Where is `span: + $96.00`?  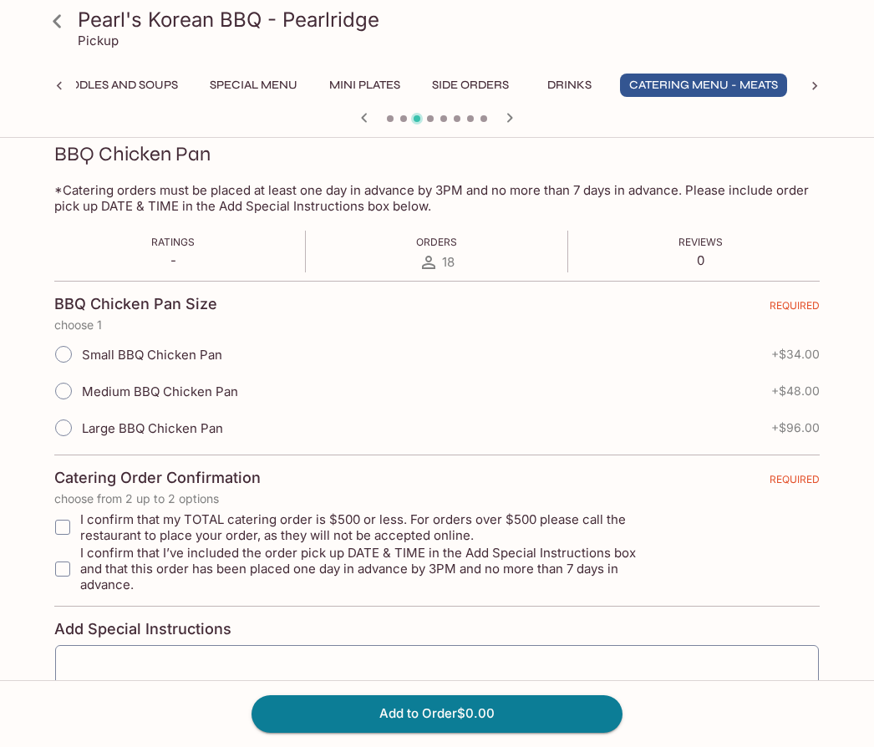 span: + $96.00 is located at coordinates (796, 428).